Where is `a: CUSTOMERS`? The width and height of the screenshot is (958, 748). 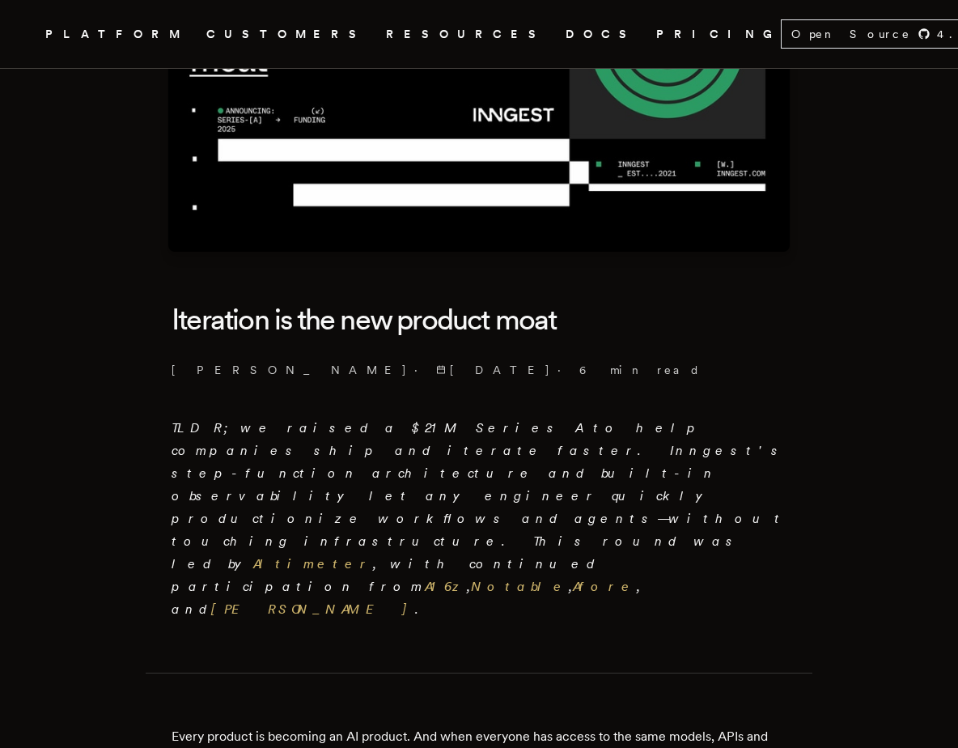 a: CUSTOMERS is located at coordinates (286, 34).